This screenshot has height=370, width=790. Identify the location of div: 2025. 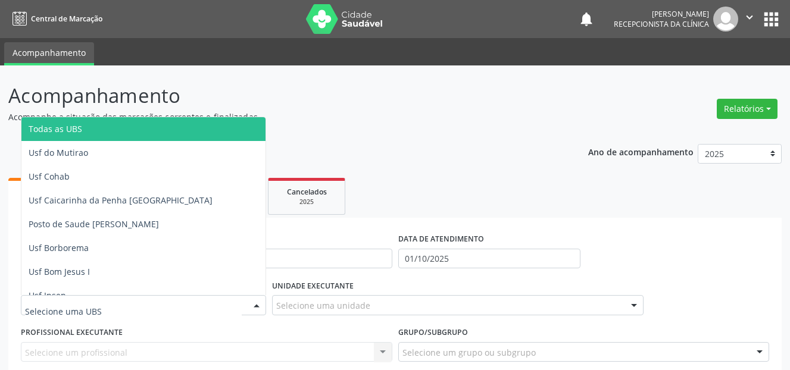
(307, 202).